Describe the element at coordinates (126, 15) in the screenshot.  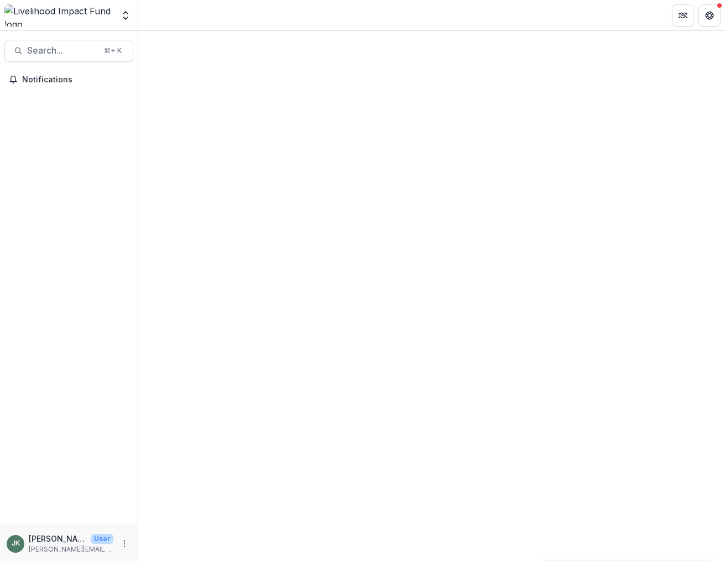
I see `button: Open entity switcher` at that location.